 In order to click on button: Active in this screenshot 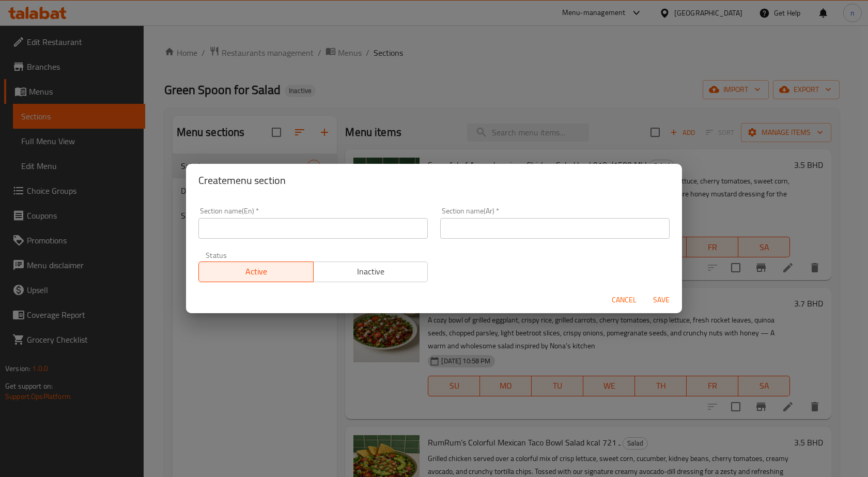, I will do `click(256, 272)`.